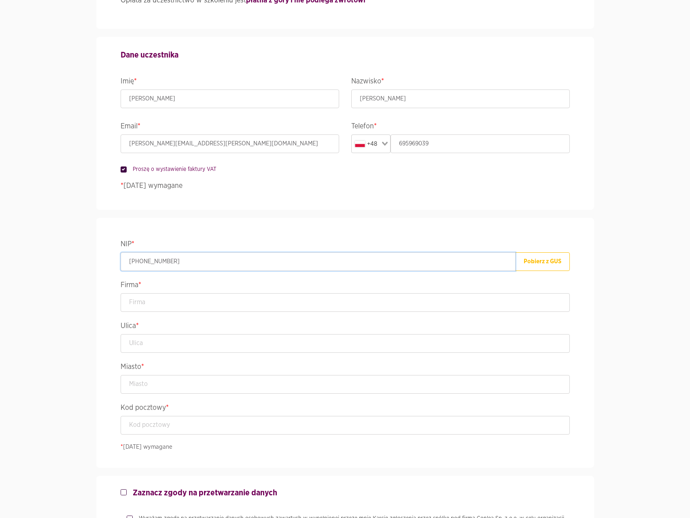 This screenshot has height=518, width=690. Describe the element at coordinates (230, 82) in the screenshot. I see `legend: Imię` at that location.